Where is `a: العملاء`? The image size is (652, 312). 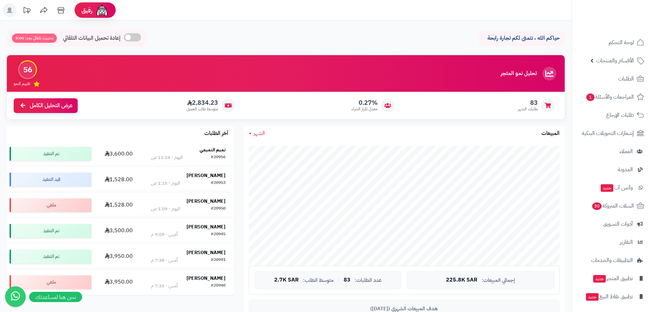 a: العملاء is located at coordinates (612, 151).